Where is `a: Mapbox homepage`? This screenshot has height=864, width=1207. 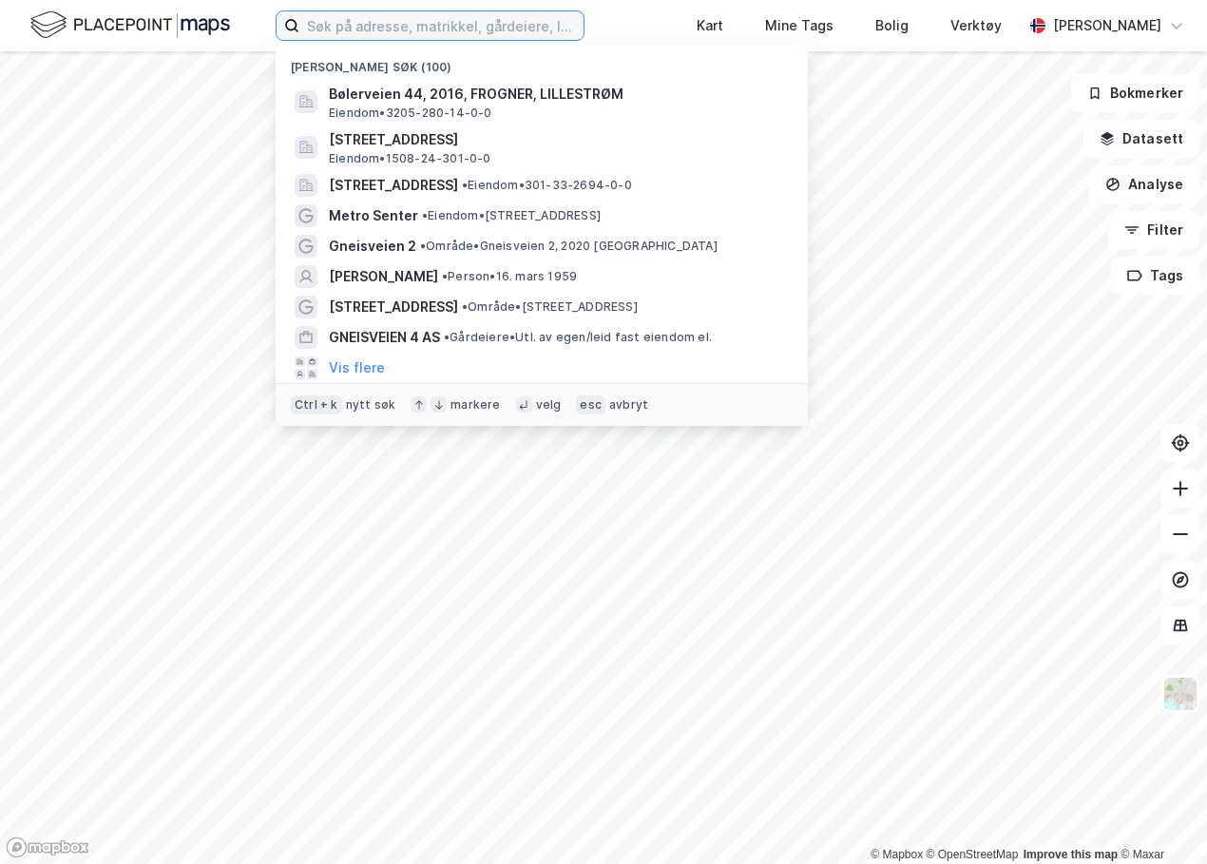
a: Mapbox homepage is located at coordinates (48, 847).